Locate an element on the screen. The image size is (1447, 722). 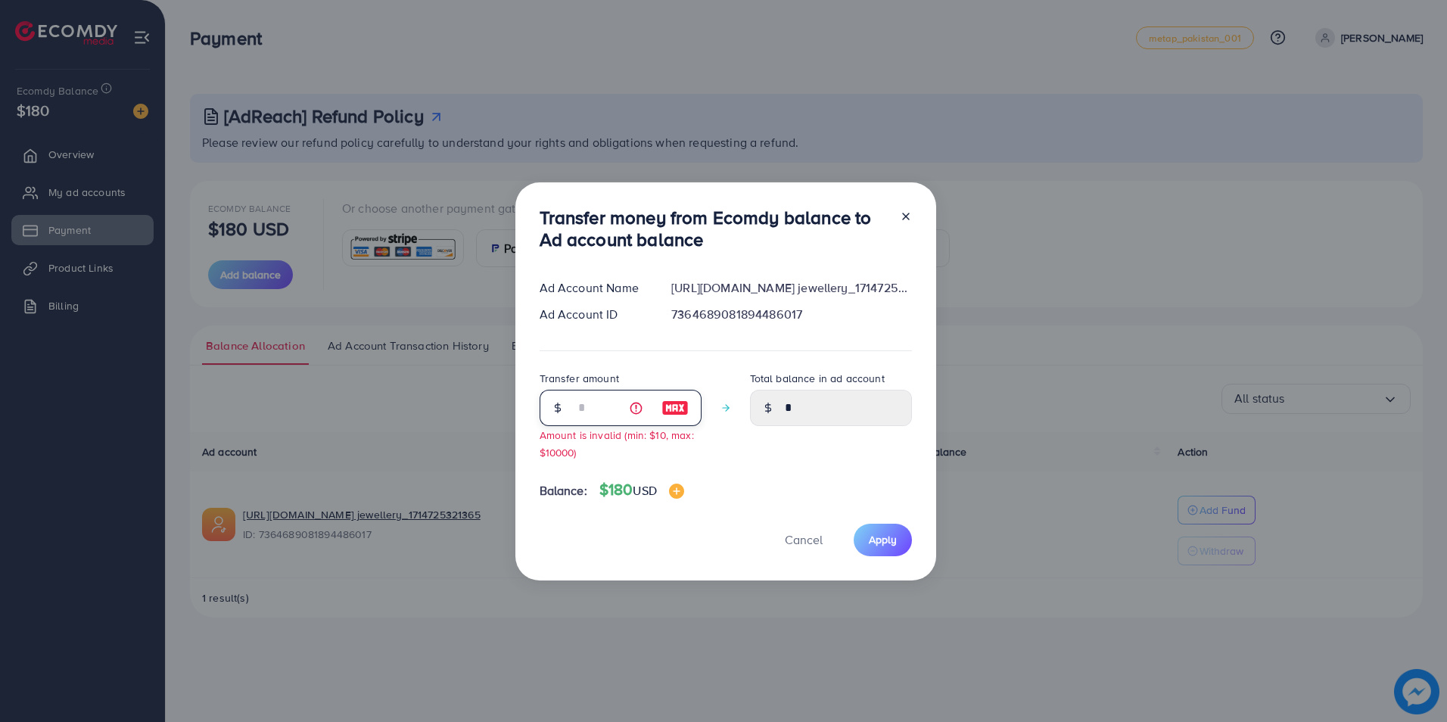
label: Transfer amount is located at coordinates (579, 378).